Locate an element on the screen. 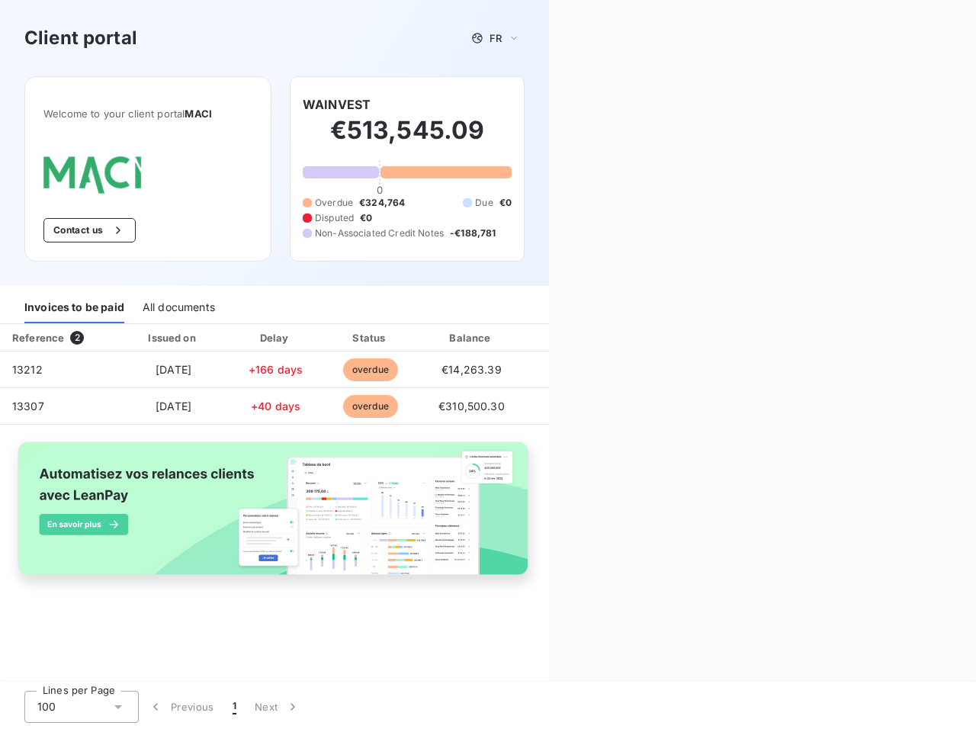 Image resolution: width=976 pixels, height=732 pixels. div: Issued on is located at coordinates (173, 338).